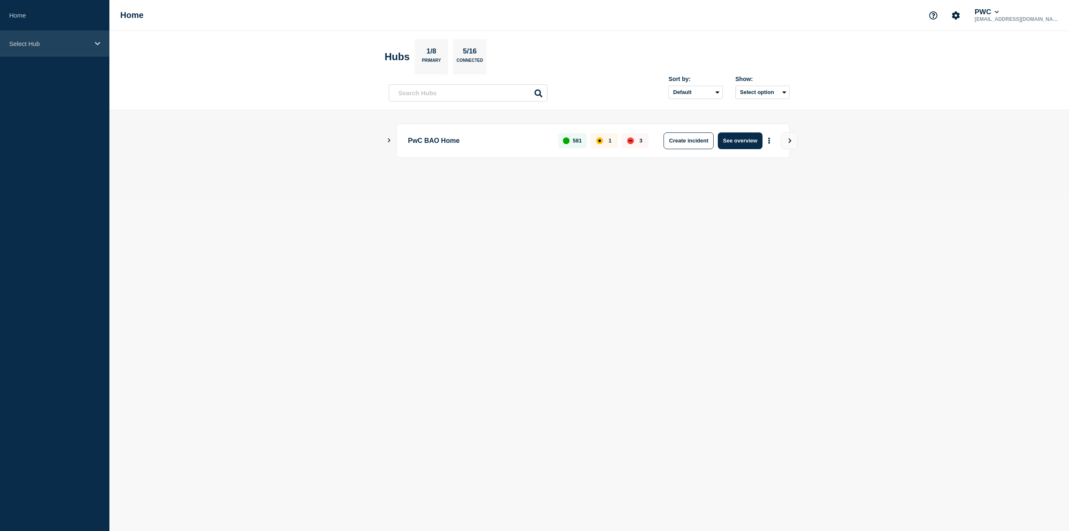 The image size is (1069, 531). Describe the element at coordinates (769, 140) in the screenshot. I see `button: More actions` at that location.